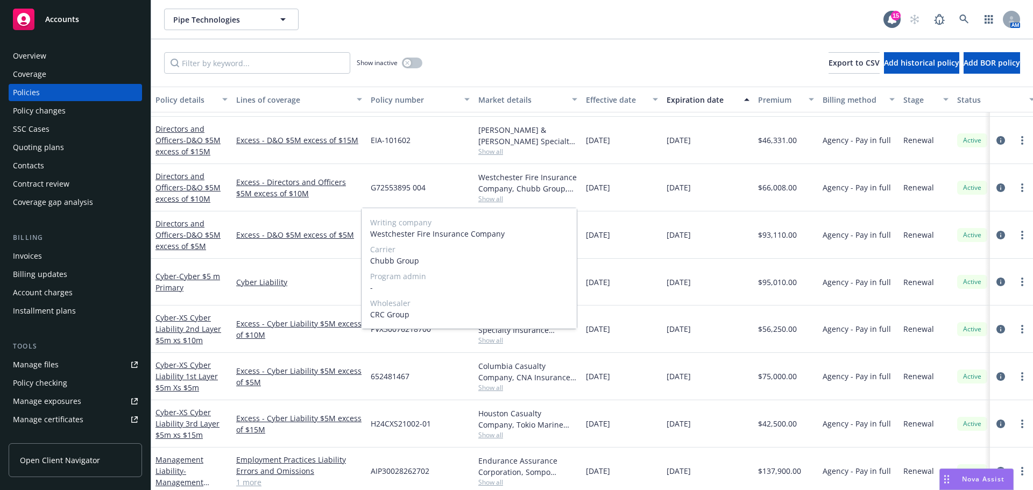 This screenshot has height=490, width=1033. What do you see at coordinates (390, 376) in the screenshot?
I see `span: 652481467` at bounding box center [390, 376].